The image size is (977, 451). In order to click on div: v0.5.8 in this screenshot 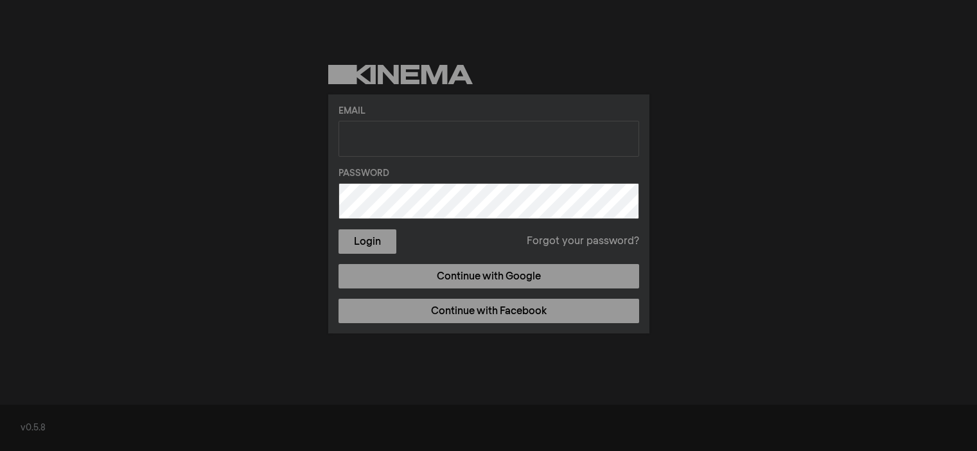, I will do `click(488, 428)`.